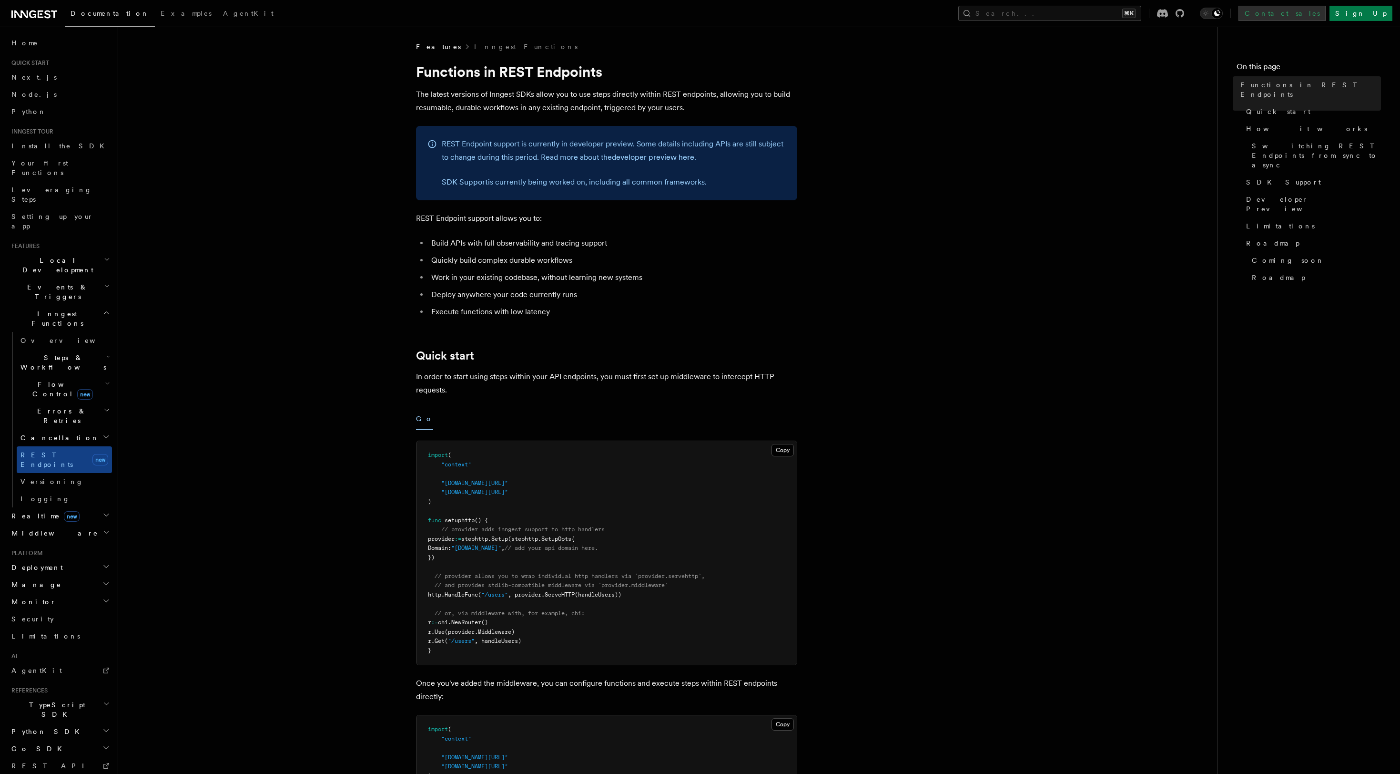 The height and width of the screenshot is (774, 1400). I want to click on span: Errors & Retries, so click(60, 416).